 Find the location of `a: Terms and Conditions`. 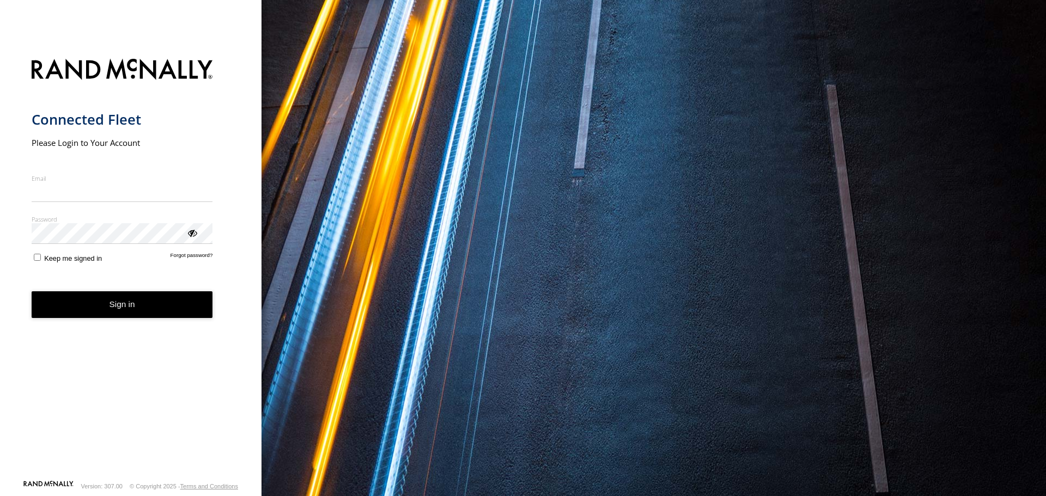

a: Terms and Conditions is located at coordinates (209, 486).